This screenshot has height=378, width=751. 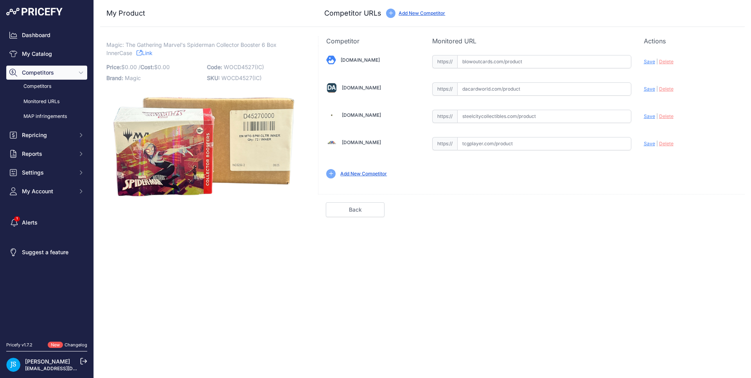 I want to click on span: Settings, so click(x=47, y=173).